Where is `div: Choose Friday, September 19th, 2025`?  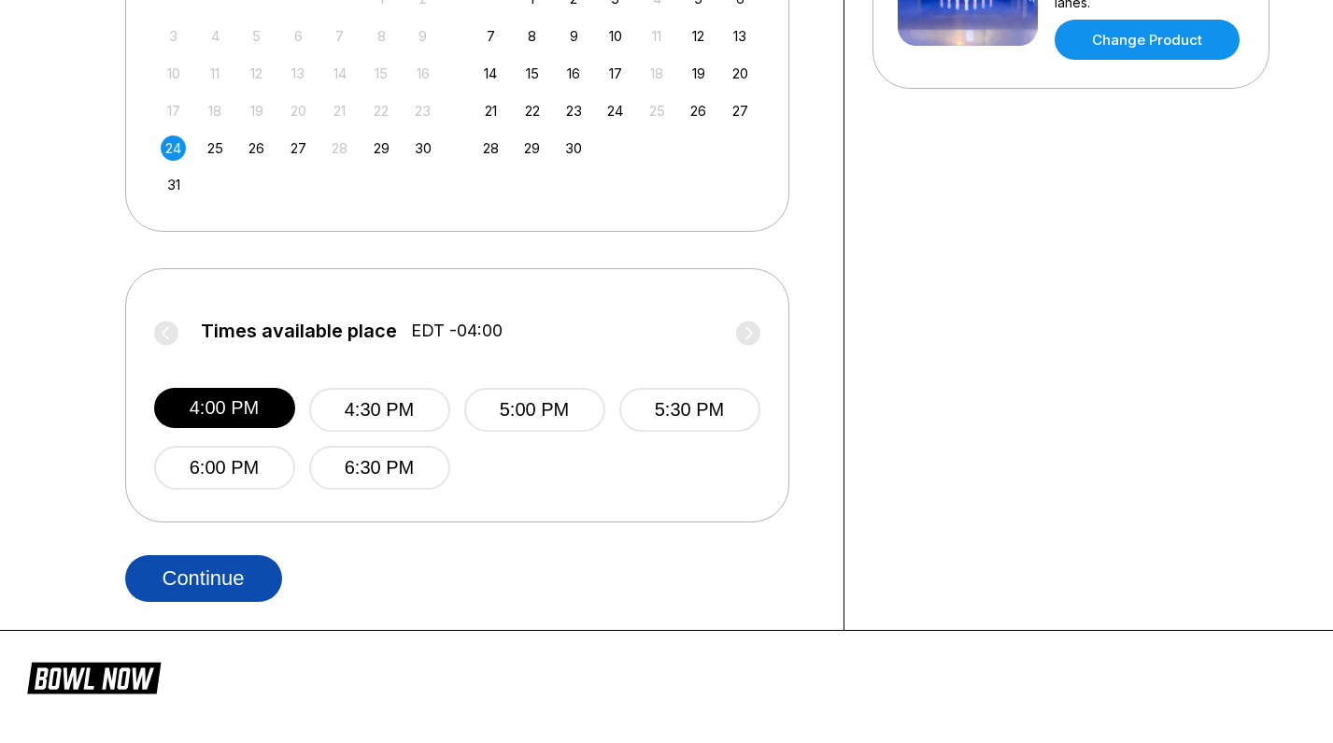
div: Choose Friday, September 19th, 2025 is located at coordinates (698, 73).